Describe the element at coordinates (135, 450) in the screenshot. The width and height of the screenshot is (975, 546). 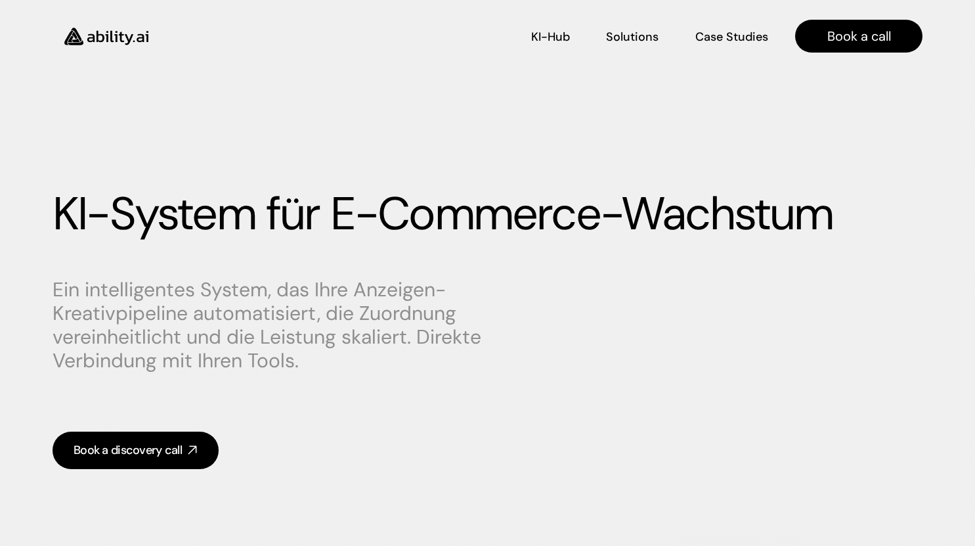
I see `a: Book a discovery call` at that location.